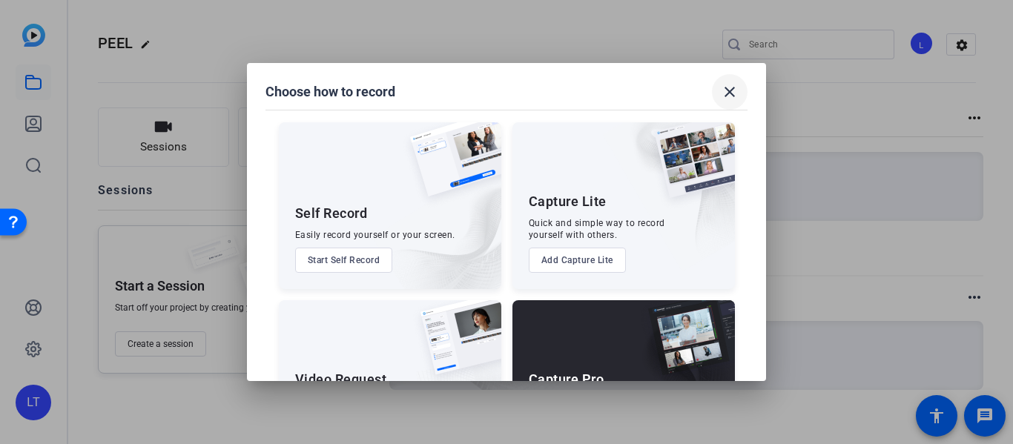 The width and height of the screenshot is (1013, 444). What do you see at coordinates (341, 380) in the screenshot?
I see `div: Video Request` at bounding box center [341, 380].